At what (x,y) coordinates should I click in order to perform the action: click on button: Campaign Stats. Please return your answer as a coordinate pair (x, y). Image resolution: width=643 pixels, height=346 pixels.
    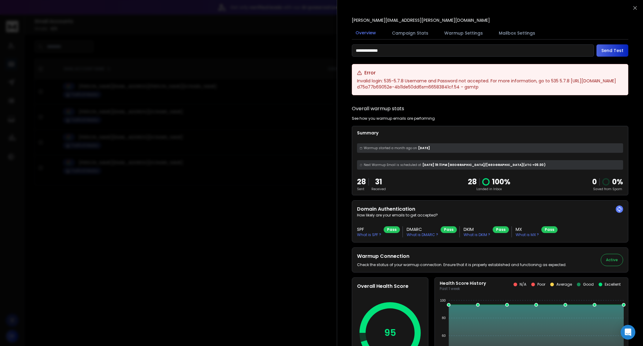
    Looking at the image, I should click on (410, 33).